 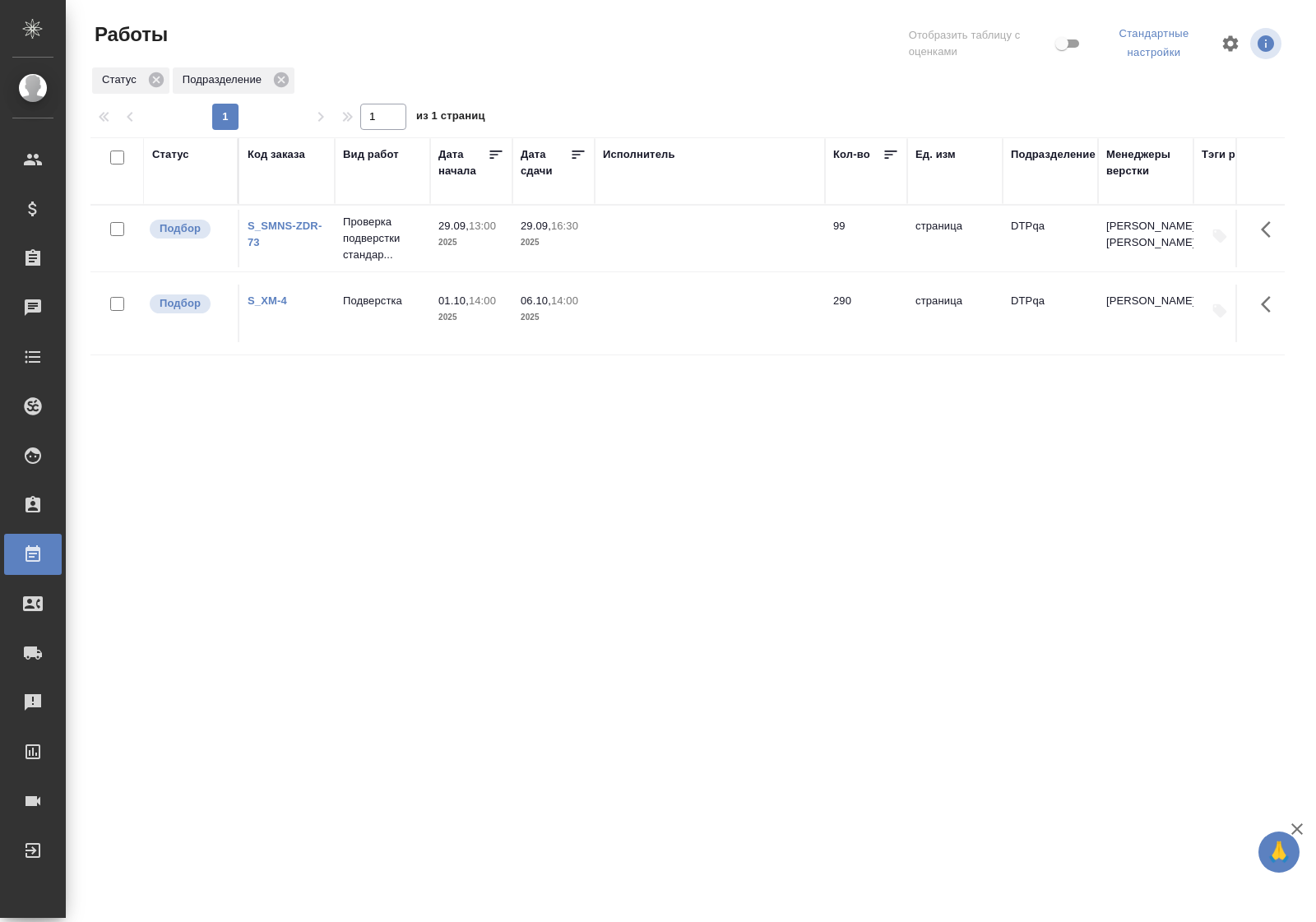 What do you see at coordinates (382, 301) in the screenshot?
I see `p: Подверстка` at bounding box center [382, 301].